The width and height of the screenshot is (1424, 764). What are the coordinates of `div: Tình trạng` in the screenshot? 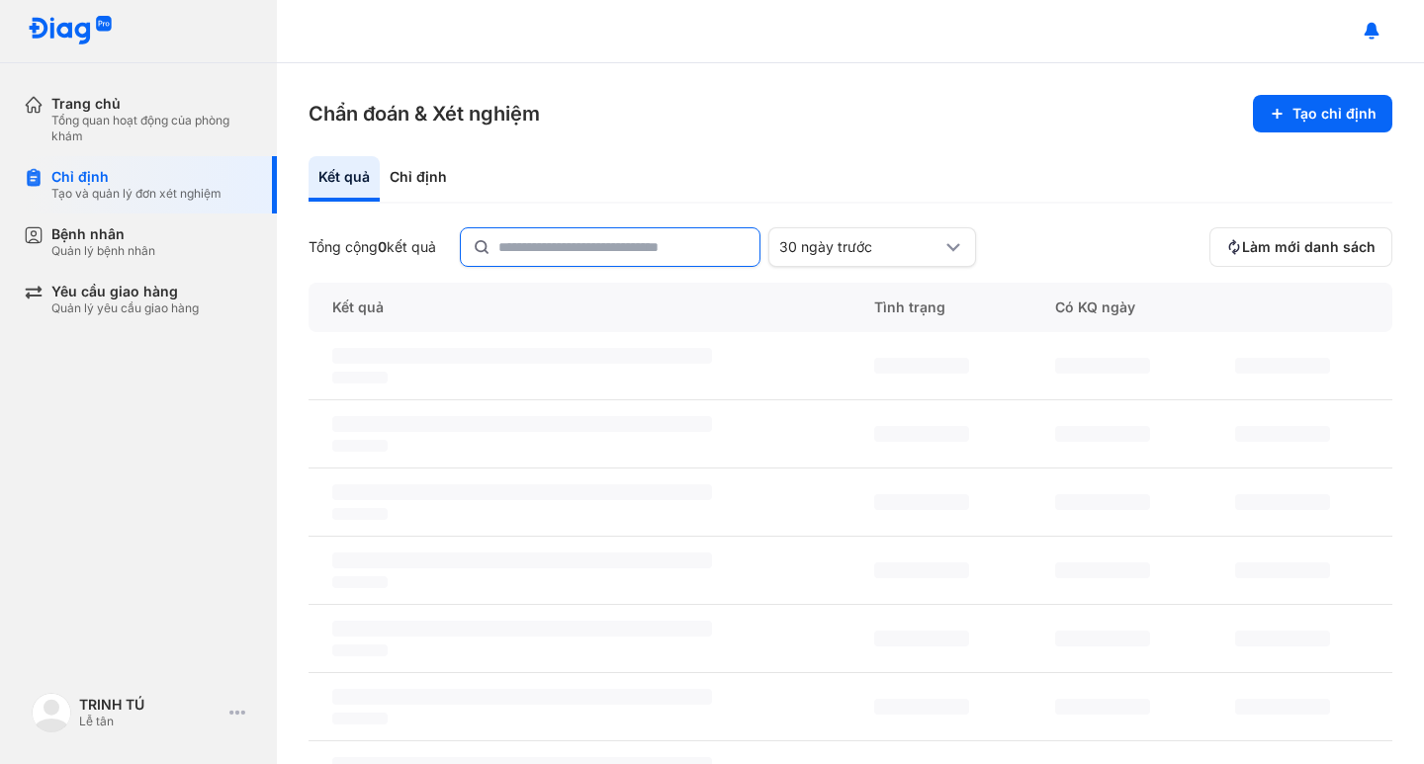 It's located at (940, 307).